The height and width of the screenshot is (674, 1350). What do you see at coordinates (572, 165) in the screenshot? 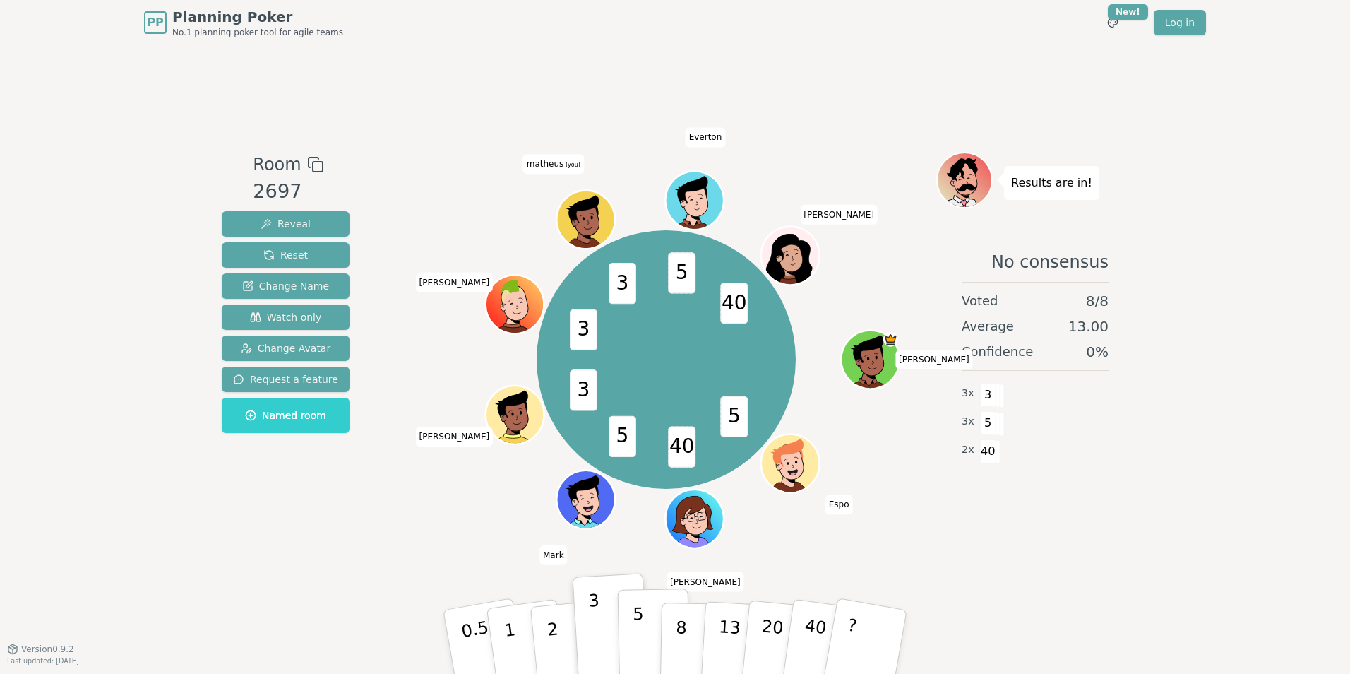
I see `span: (you)` at bounding box center [572, 165].